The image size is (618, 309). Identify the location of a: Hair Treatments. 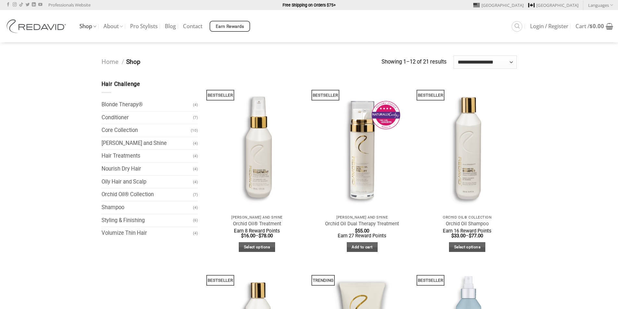
(147, 156).